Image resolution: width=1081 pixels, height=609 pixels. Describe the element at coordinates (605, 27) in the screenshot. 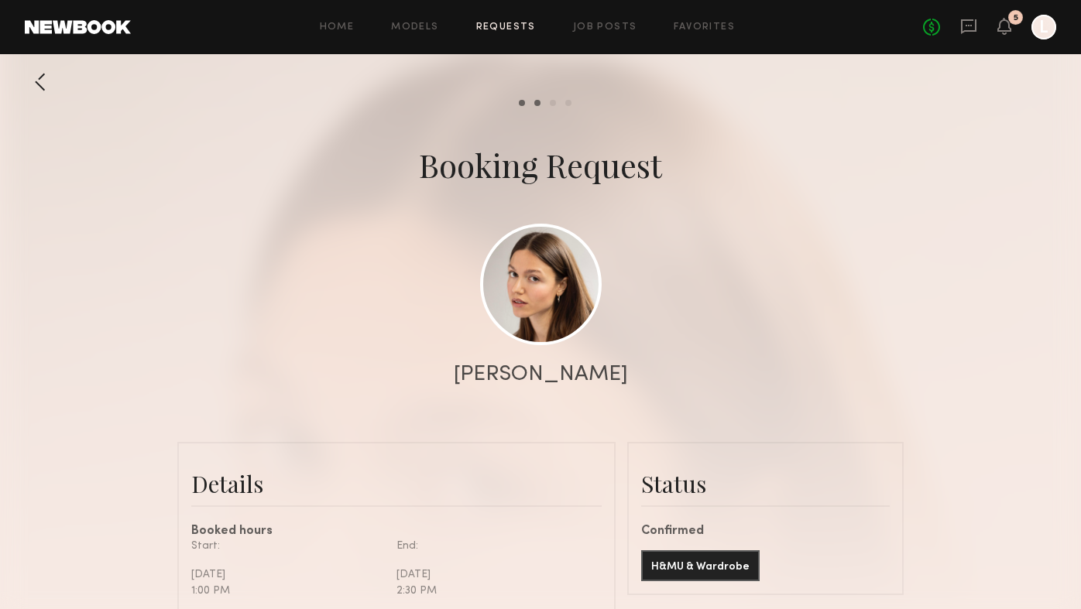

I see `a: Job Posts` at that location.